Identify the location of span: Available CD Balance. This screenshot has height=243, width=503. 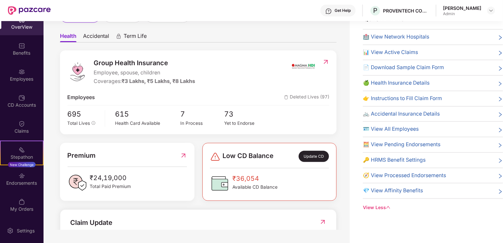
(255, 188).